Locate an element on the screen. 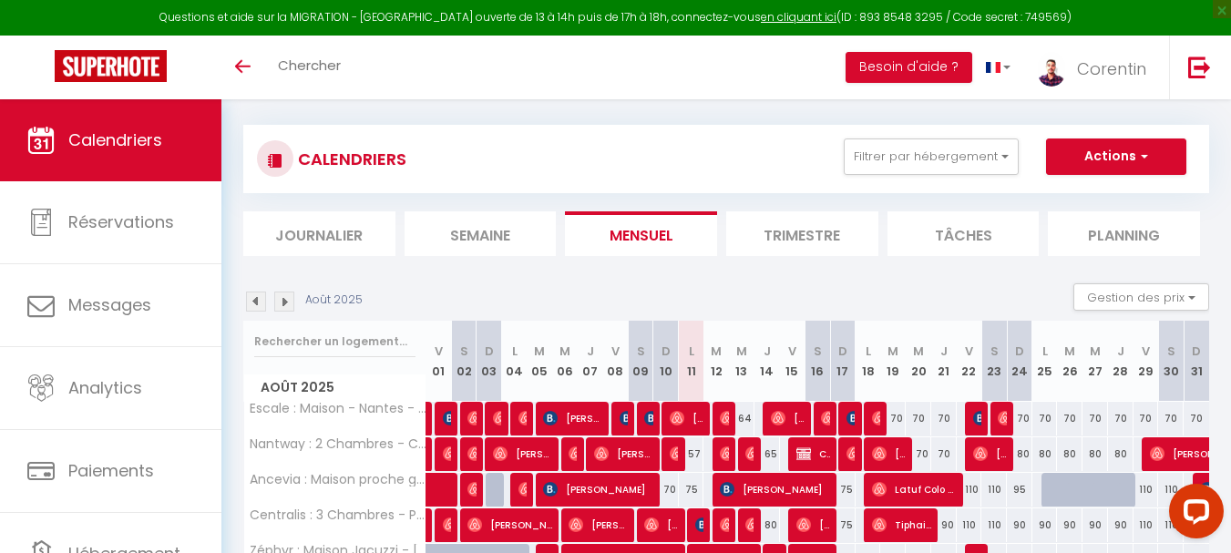  a: Alhousseyni Bah is located at coordinates (431, 454).